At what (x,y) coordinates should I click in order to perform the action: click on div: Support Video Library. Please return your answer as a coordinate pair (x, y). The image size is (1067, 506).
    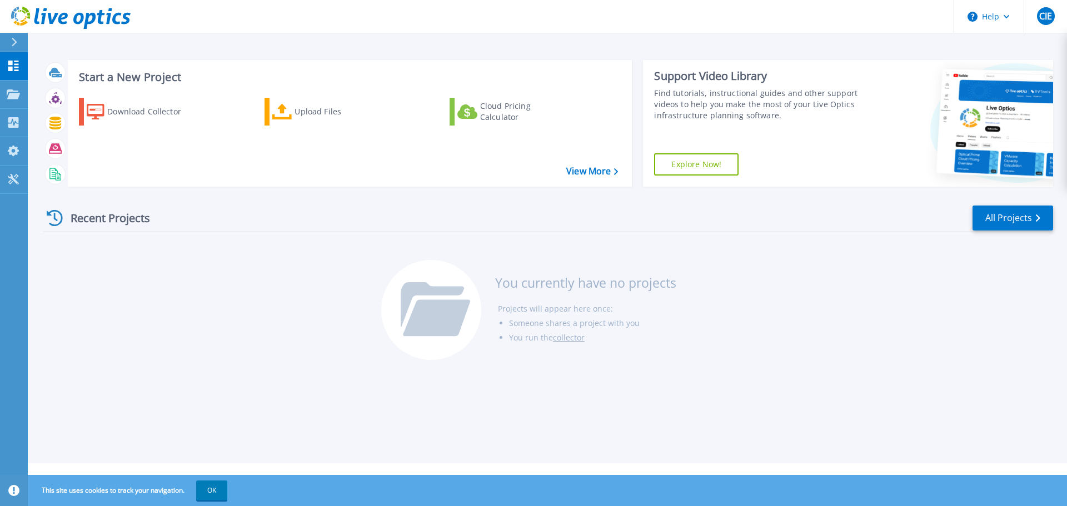
    Looking at the image, I should click on (758, 76).